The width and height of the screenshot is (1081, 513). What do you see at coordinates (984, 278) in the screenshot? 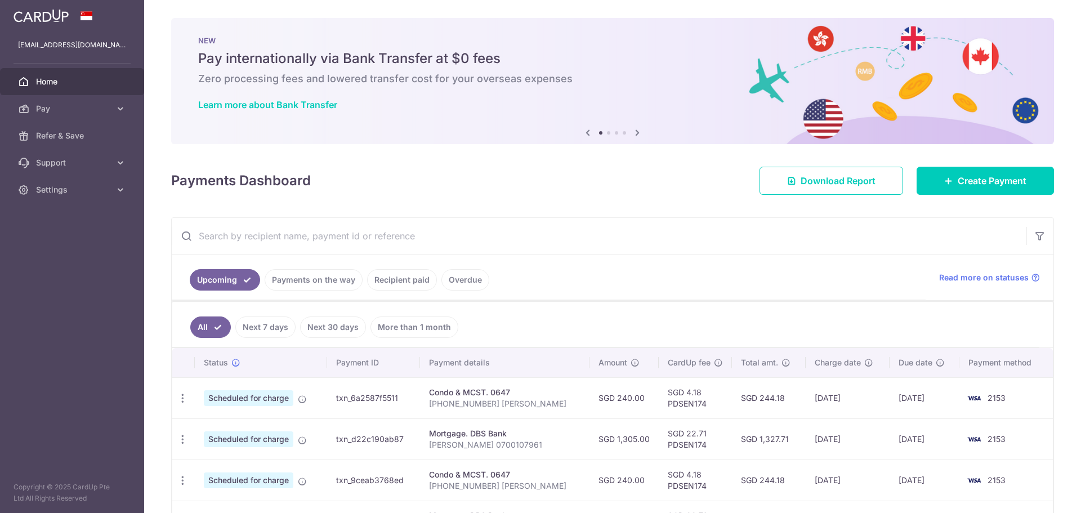
I see `span: Read more on statuses` at bounding box center [984, 278].